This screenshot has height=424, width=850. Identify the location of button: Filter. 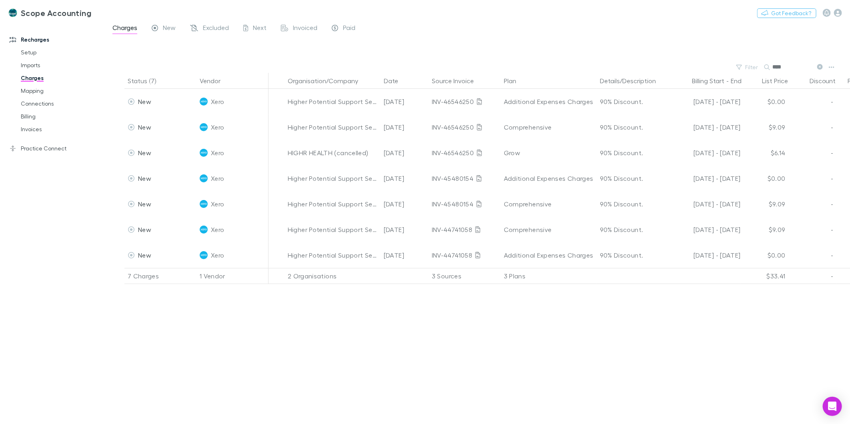
(747, 67).